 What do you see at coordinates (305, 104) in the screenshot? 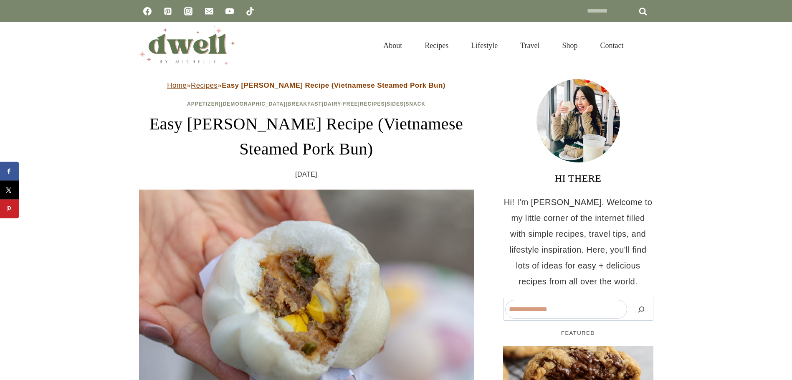
I see `a: Breakfast` at bounding box center [305, 104].